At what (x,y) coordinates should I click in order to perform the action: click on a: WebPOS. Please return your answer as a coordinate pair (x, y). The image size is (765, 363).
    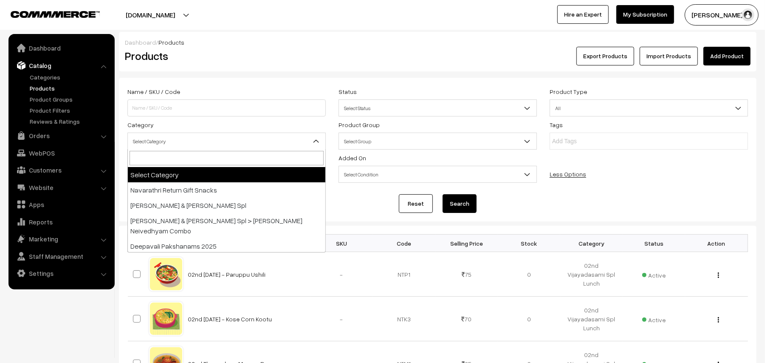
    Looking at the image, I should click on (61, 153).